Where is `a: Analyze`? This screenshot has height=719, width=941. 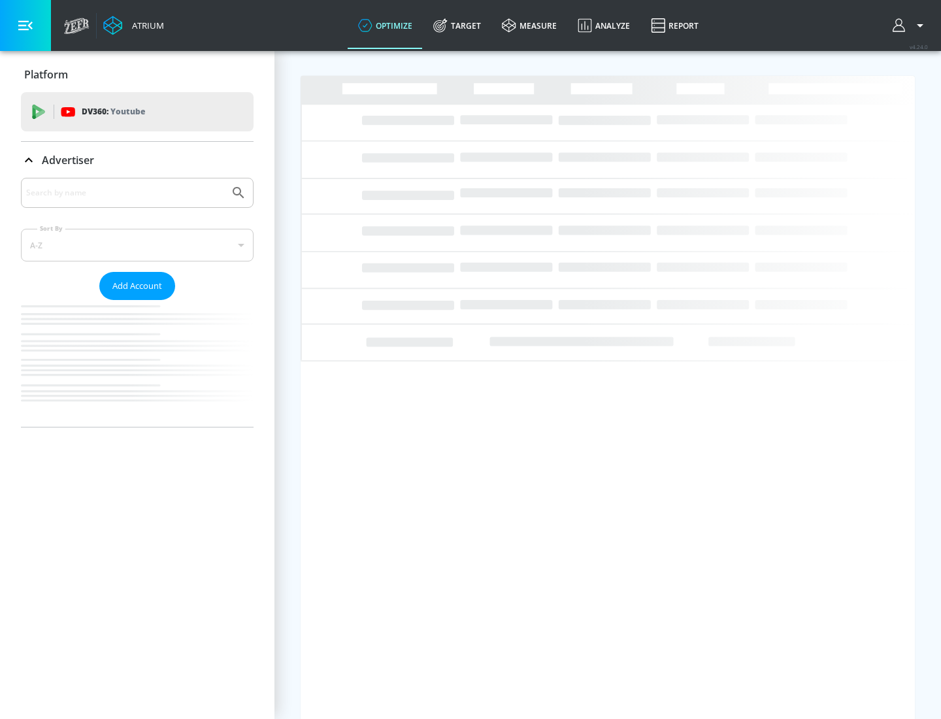
a: Analyze is located at coordinates (604, 25).